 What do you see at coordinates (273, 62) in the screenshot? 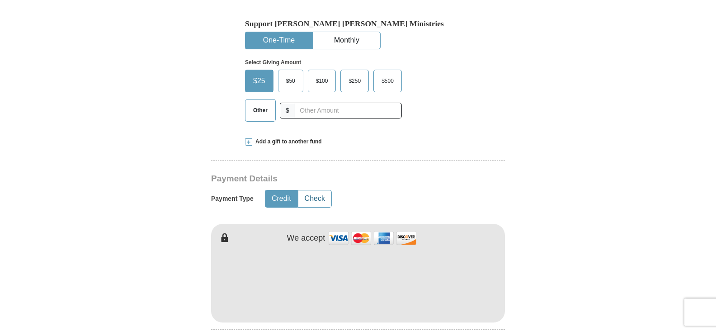
I see `strong: Select Giving Amount` at bounding box center [273, 62].